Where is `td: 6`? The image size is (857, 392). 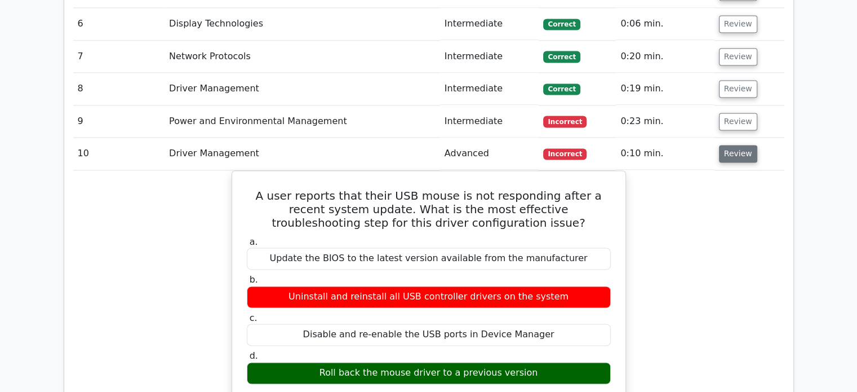 td: 6 is located at coordinates (119, 24).